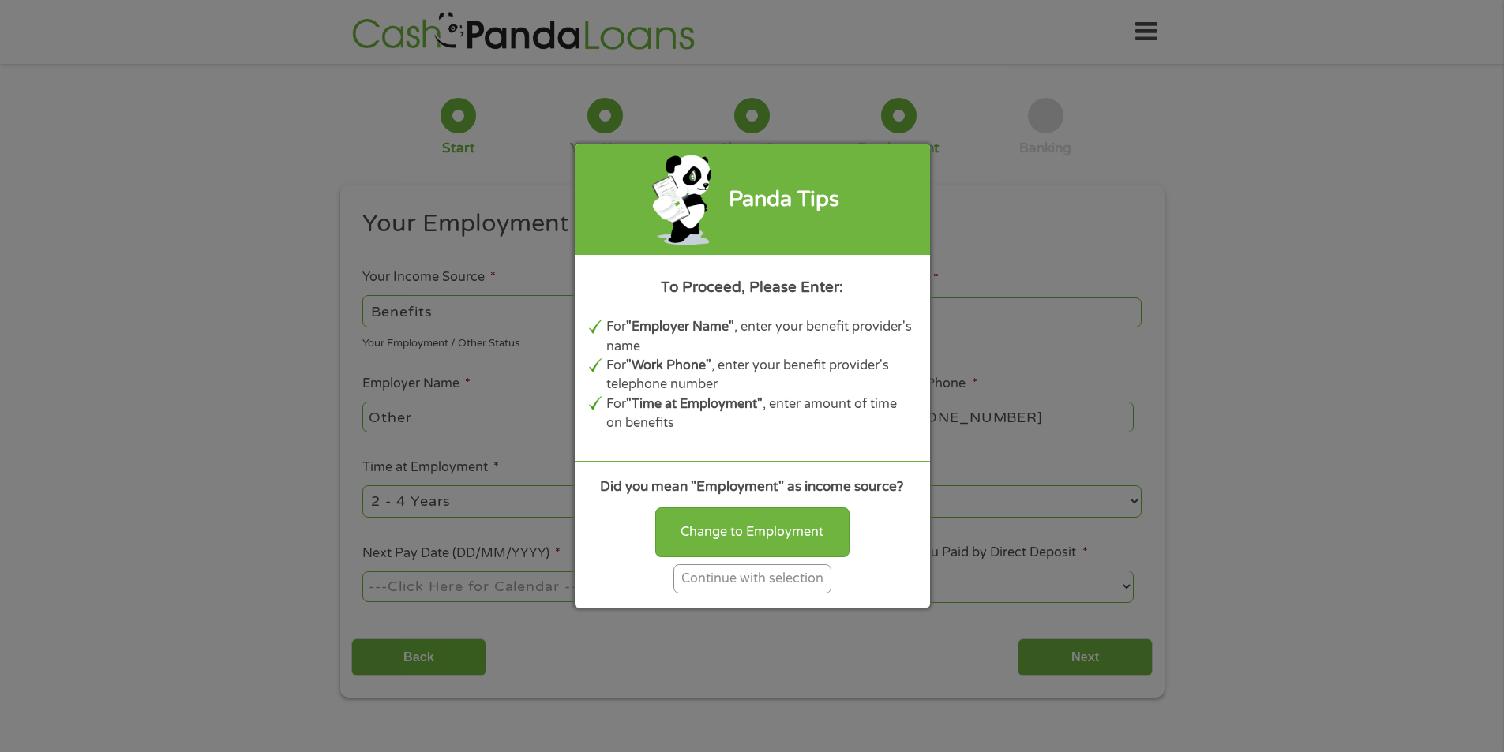 The height and width of the screenshot is (752, 1504). I want to click on li: For , enter your benefit provider's telephone number, so click(761, 375).